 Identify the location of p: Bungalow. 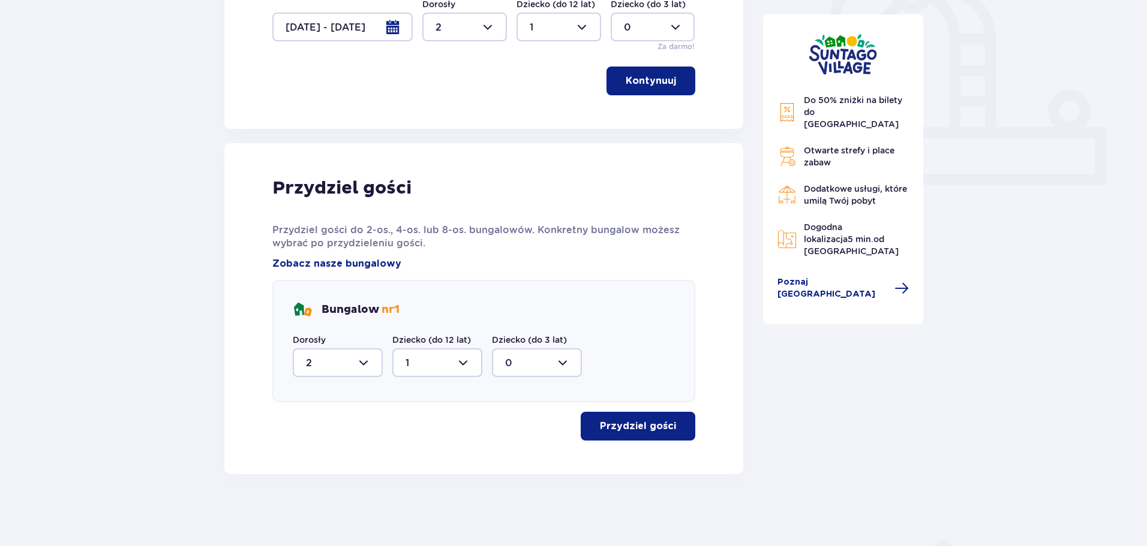
(360, 310).